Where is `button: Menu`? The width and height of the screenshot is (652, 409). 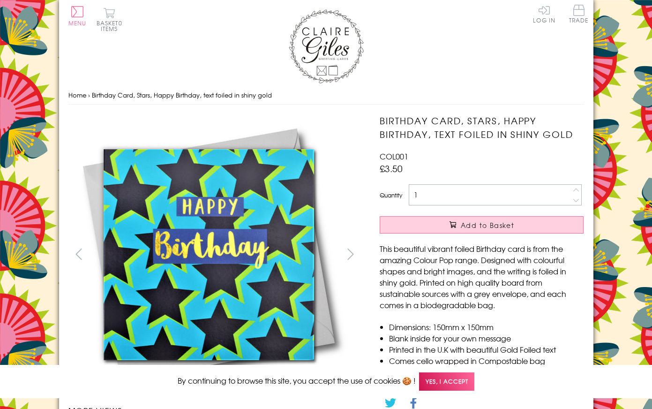
button: Menu is located at coordinates (77, 16).